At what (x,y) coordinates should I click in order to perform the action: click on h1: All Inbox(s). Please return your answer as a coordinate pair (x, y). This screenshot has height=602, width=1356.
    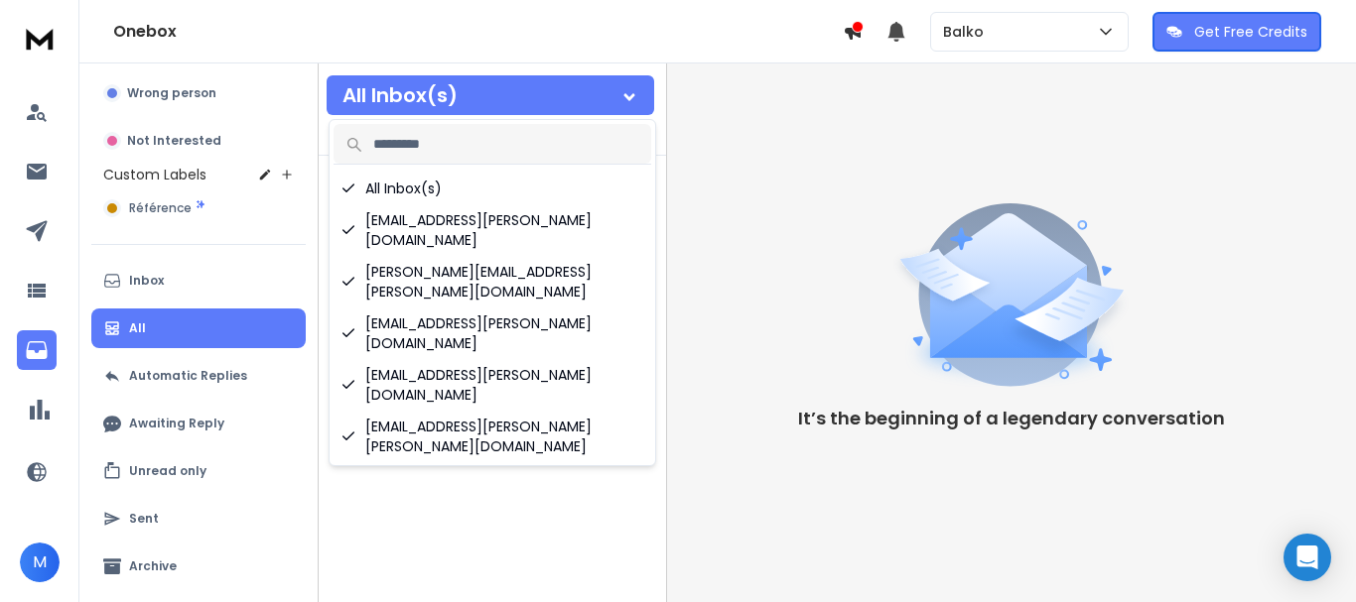
    Looking at the image, I should click on (400, 95).